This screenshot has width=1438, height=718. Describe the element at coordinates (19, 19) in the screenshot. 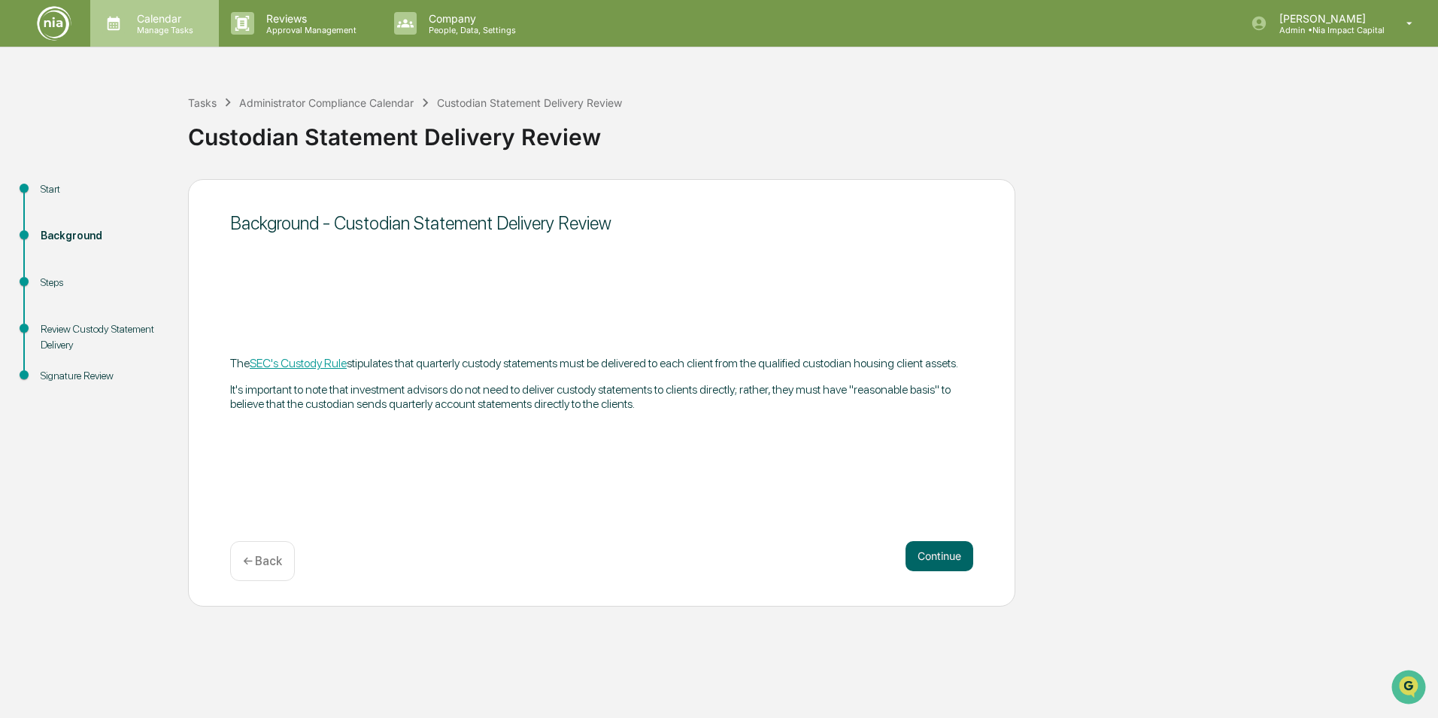

I see `img: f2157a4c-a0d3-4daa-907e-bb6f0de503a5-1751232295721` at that location.